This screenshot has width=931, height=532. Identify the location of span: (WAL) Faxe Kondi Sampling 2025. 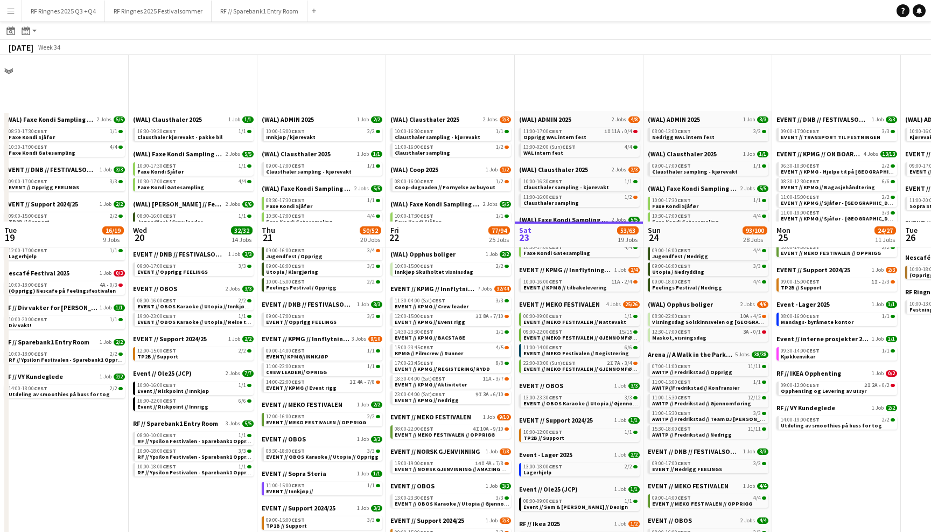
(50, 119).